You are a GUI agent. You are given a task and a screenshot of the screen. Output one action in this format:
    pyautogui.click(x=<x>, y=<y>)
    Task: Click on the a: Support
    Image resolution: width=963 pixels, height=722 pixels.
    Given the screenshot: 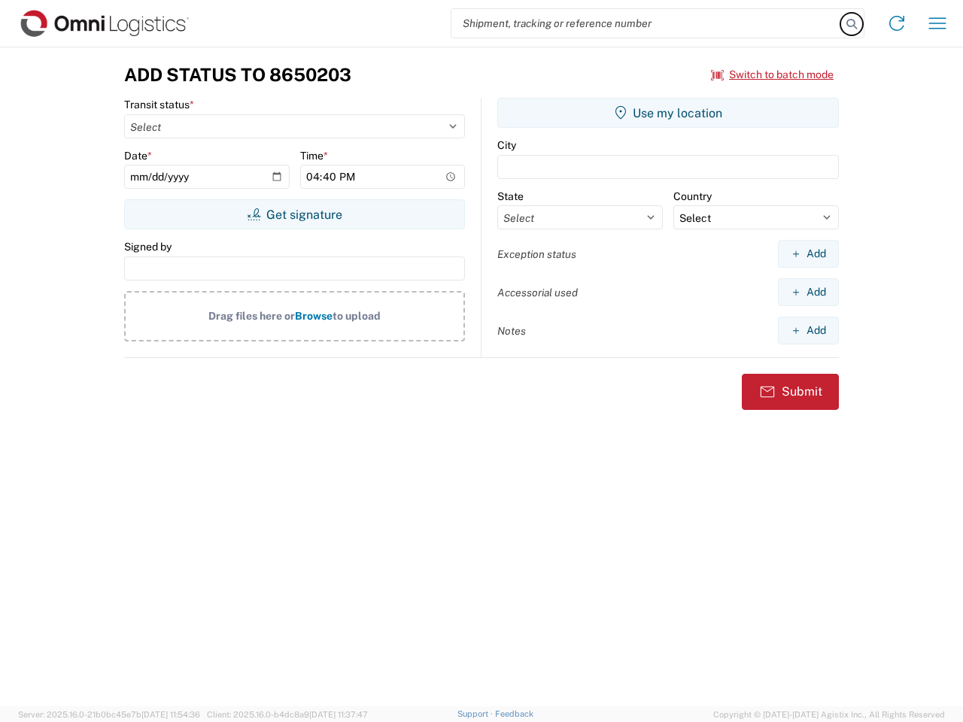 What is the action you would take?
    pyautogui.click(x=476, y=714)
    